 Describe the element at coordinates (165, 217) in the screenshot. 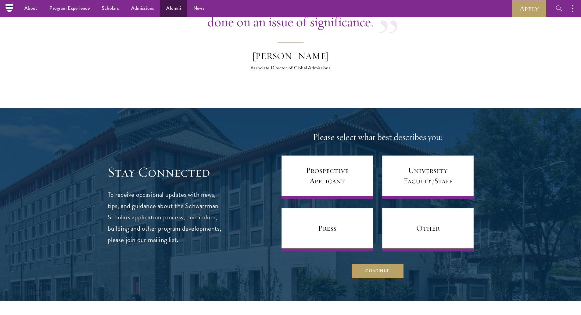

I see `p: To receive occasional updates with news, tips, and guidance about the Schwarzman Scholars applica...` at that location.